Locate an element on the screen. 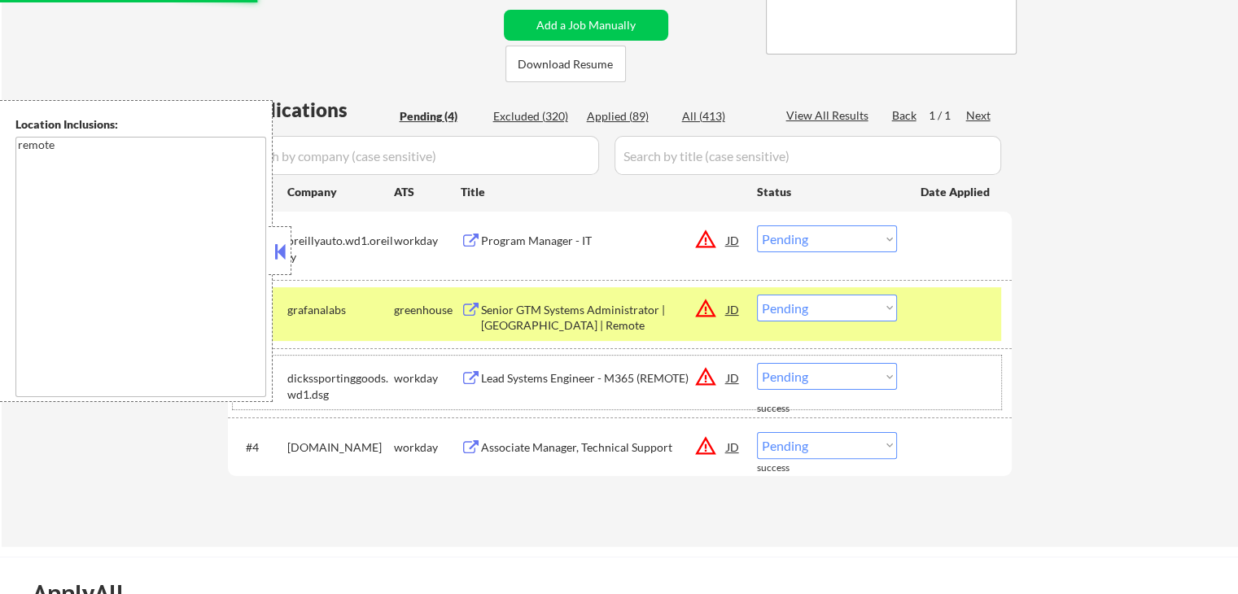 This screenshot has width=1238, height=594. div: View All Results is located at coordinates (829, 116).